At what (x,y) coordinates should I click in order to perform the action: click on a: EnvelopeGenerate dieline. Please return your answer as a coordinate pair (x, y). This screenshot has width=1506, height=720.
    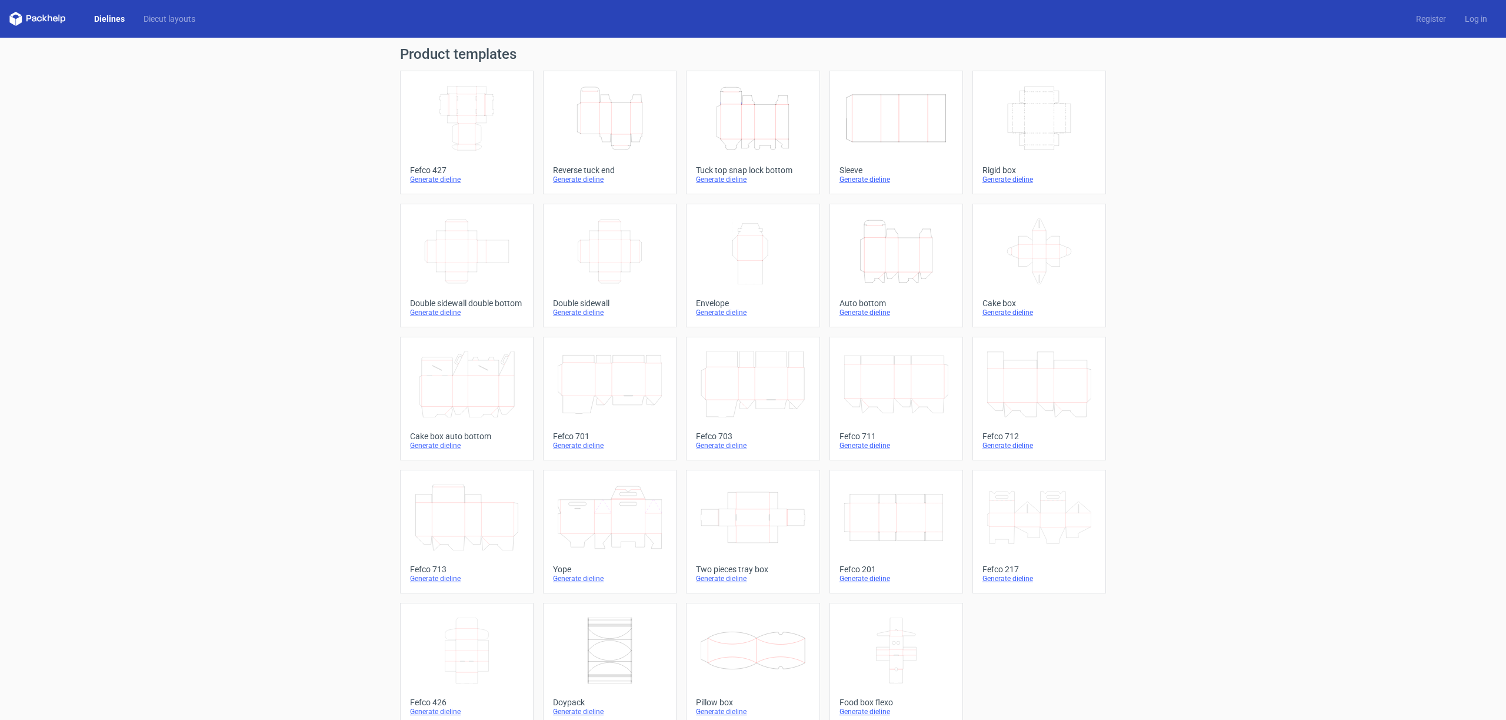
    Looking at the image, I should click on (753, 265).